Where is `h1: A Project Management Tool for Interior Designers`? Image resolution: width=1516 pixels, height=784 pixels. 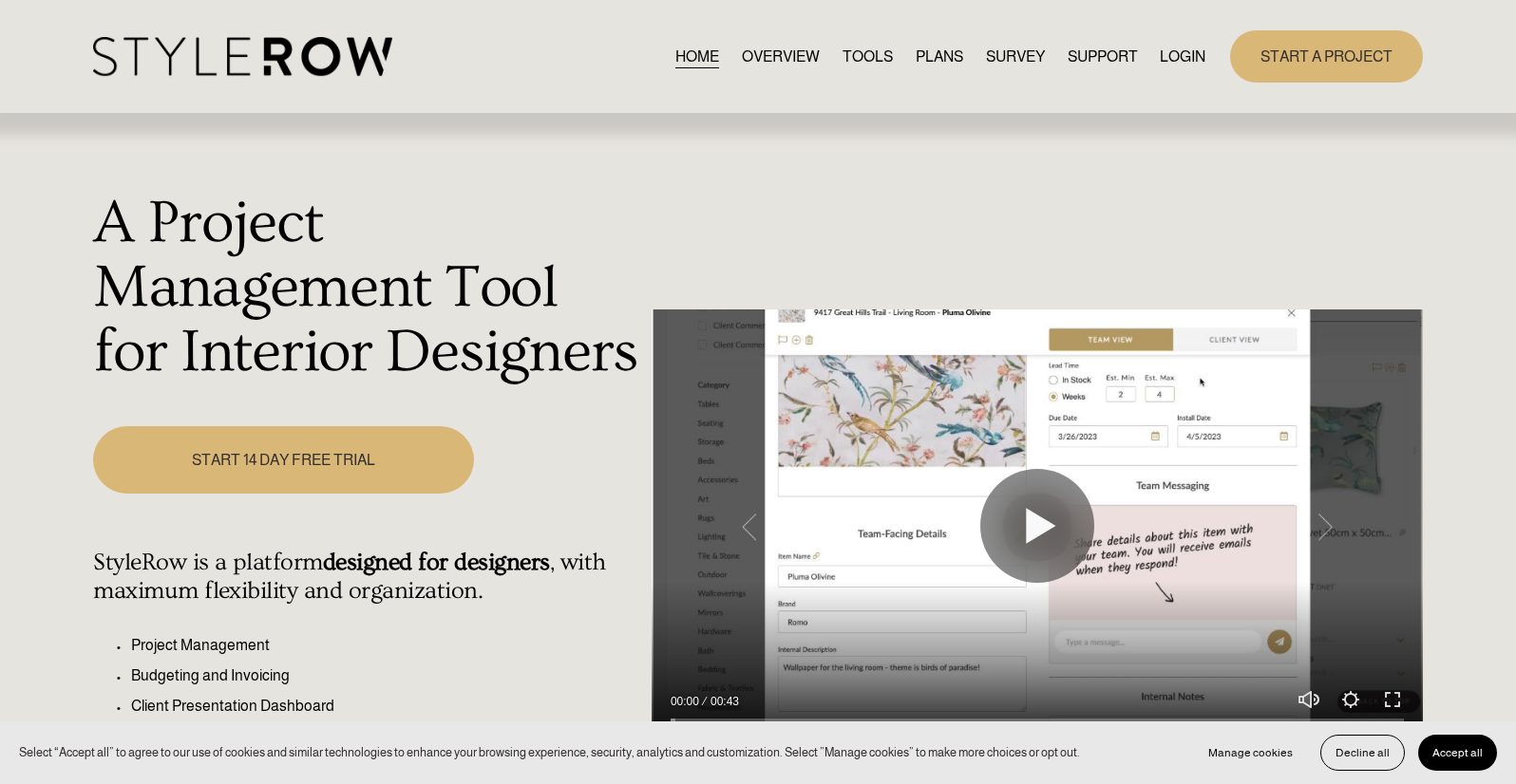
h1: A Project Management Tool for Interior Designers is located at coordinates (366, 288).